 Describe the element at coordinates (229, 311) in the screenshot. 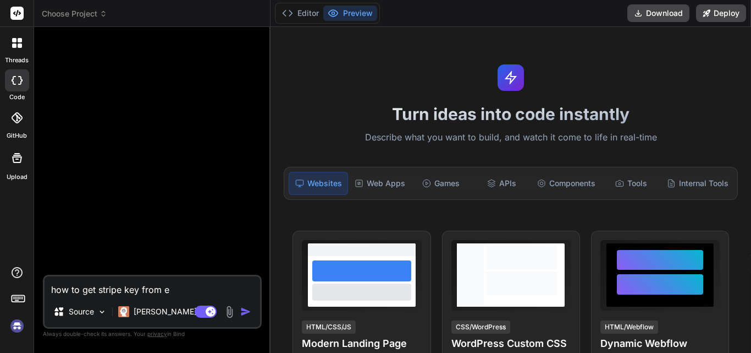

I see `img: attachment` at that location.